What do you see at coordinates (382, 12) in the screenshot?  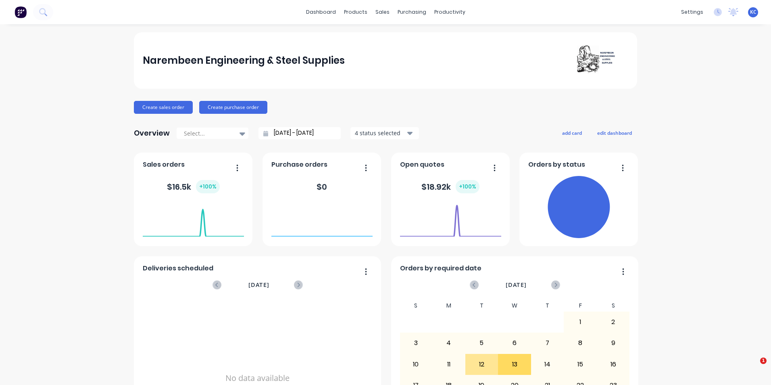 I see `div: sales` at bounding box center [382, 12].